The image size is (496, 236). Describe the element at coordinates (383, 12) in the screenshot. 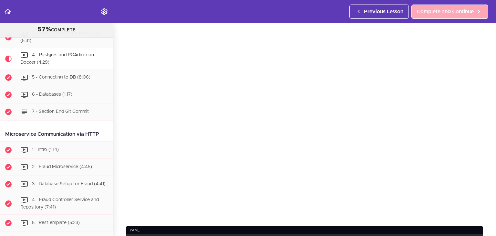

I see `span: Previous Lesson` at that location.